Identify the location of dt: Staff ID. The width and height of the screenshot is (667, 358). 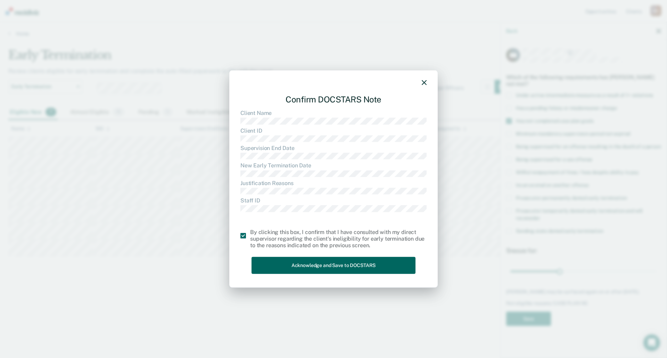
(333, 200).